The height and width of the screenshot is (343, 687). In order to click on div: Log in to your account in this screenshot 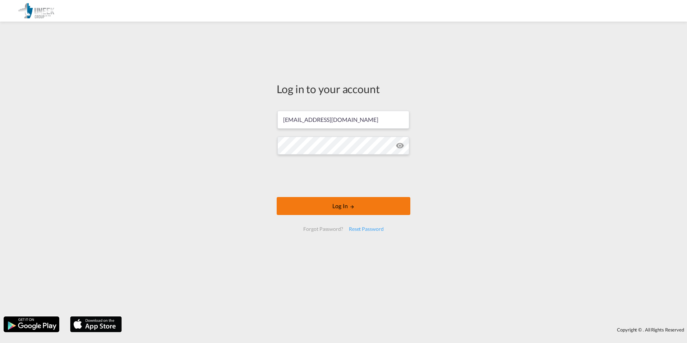, I will do `click(343, 89)`.